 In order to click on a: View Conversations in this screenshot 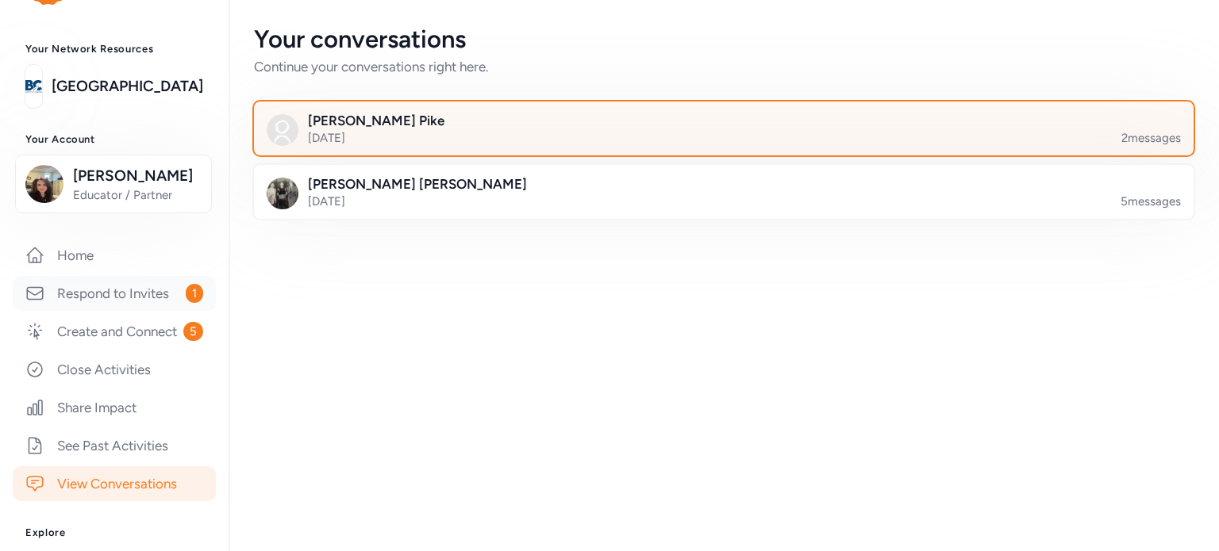, I will do `click(114, 484)`.